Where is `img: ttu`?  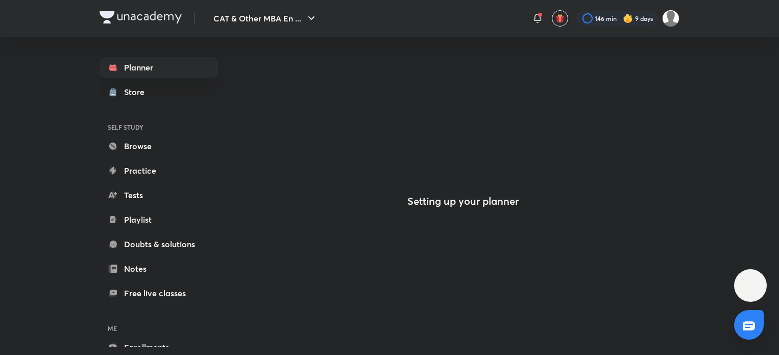
img: ttu is located at coordinates (750, 285).